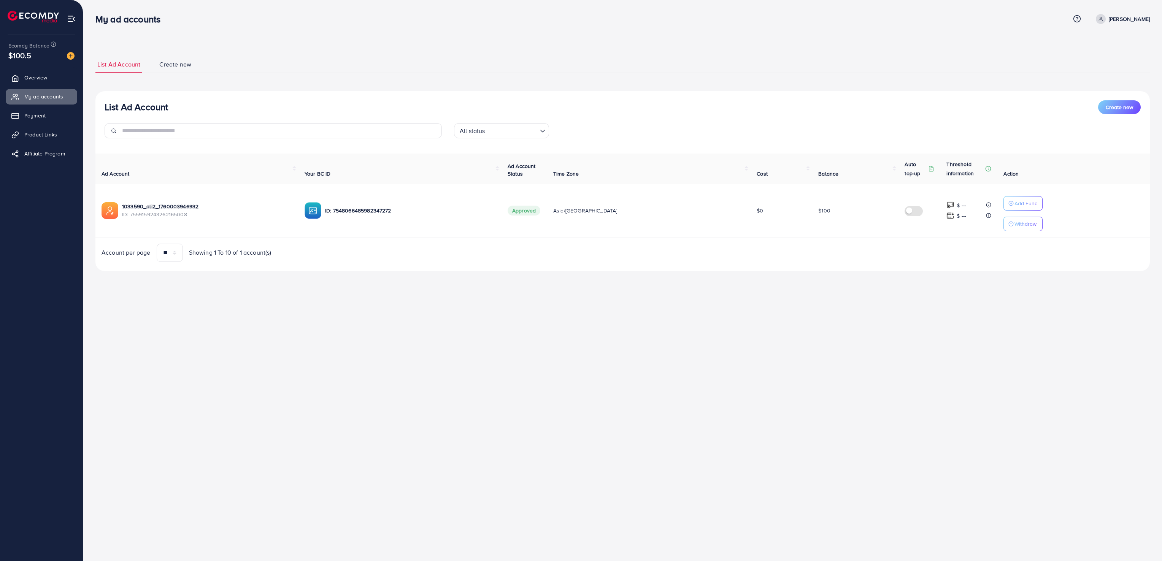 This screenshot has width=1162, height=561. What do you see at coordinates (44, 154) in the screenshot?
I see `span: Affiliate Program` at bounding box center [44, 154].